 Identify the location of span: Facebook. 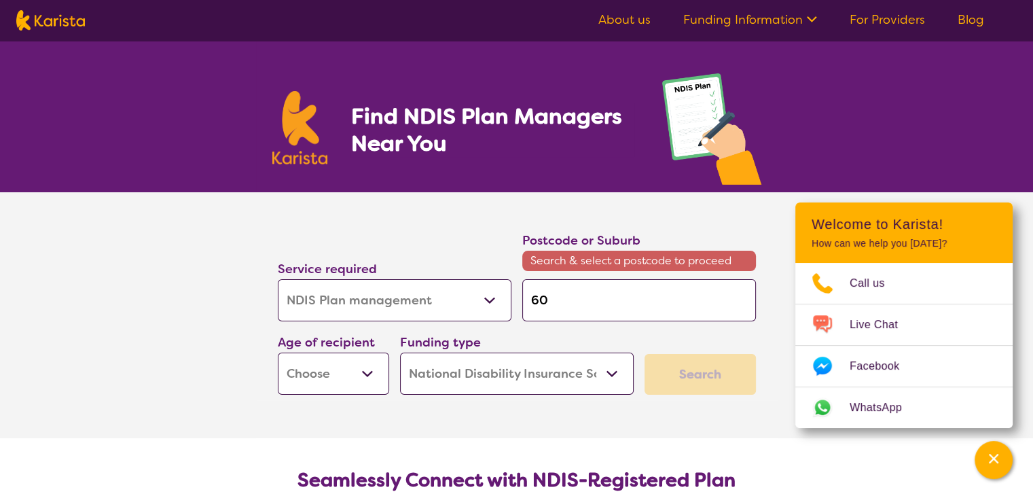
(882, 366).